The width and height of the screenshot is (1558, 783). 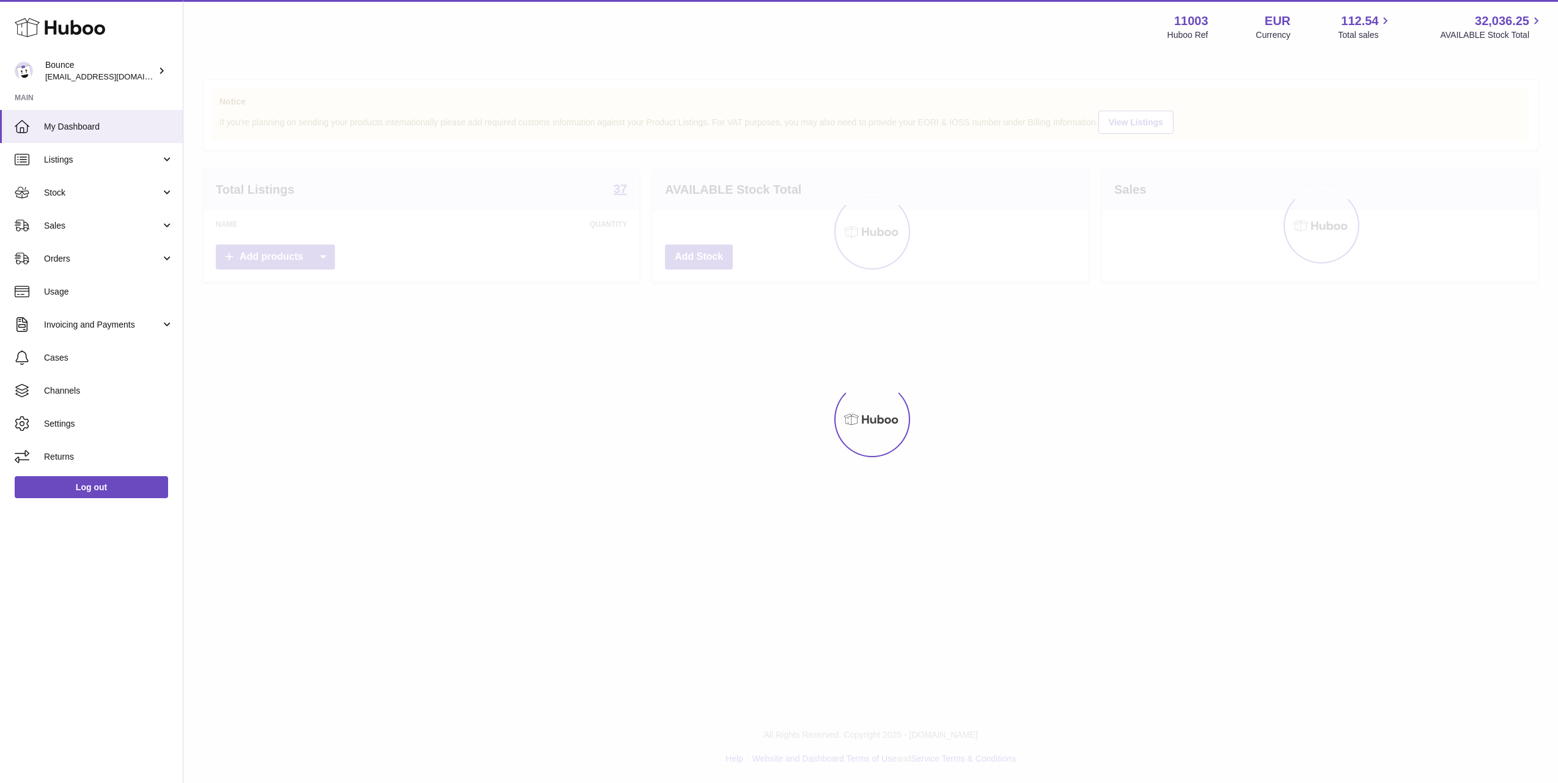 I want to click on a: 112.54 Total sales, so click(x=1365, y=27).